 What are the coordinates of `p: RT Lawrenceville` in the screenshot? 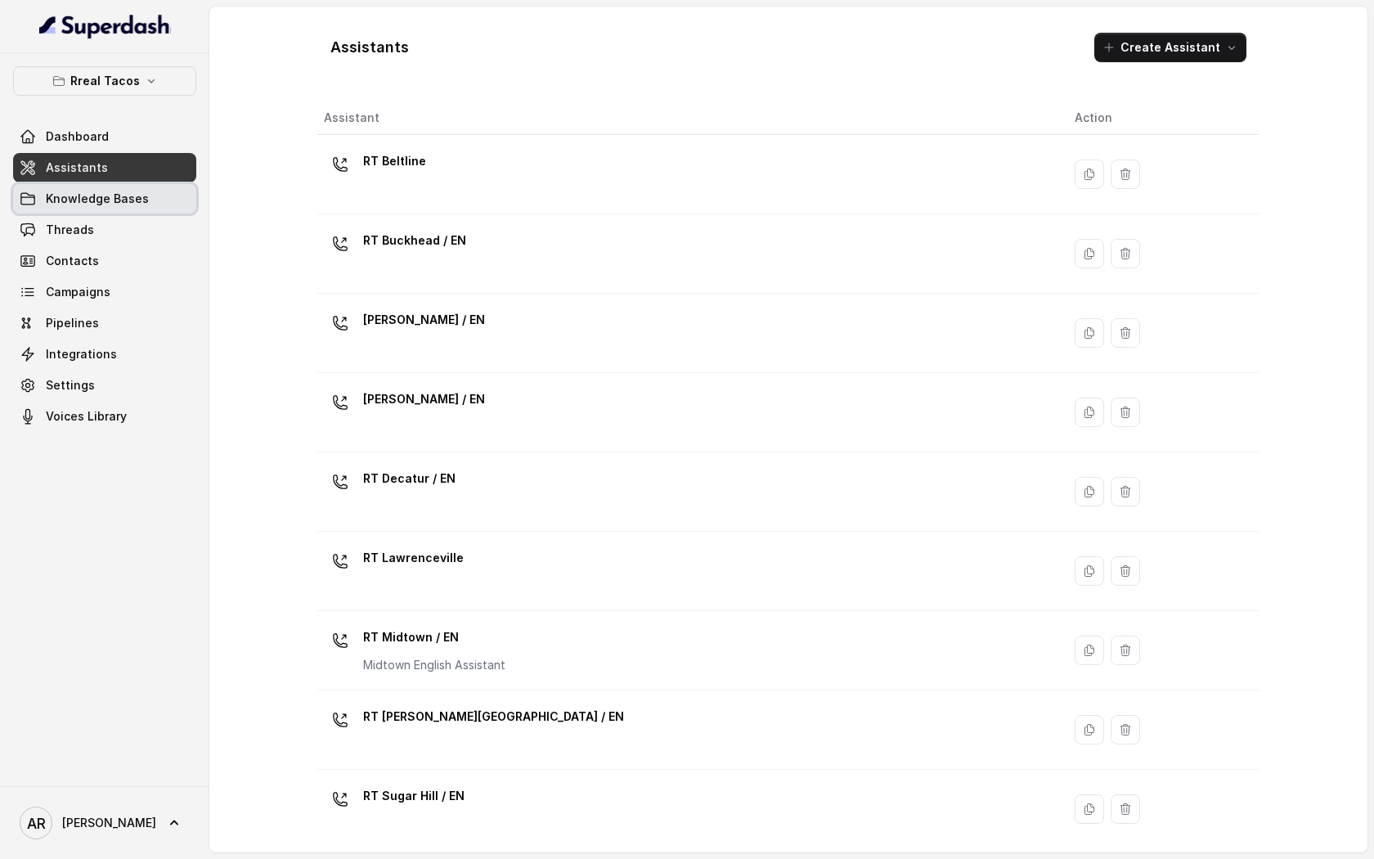 It's located at (413, 558).